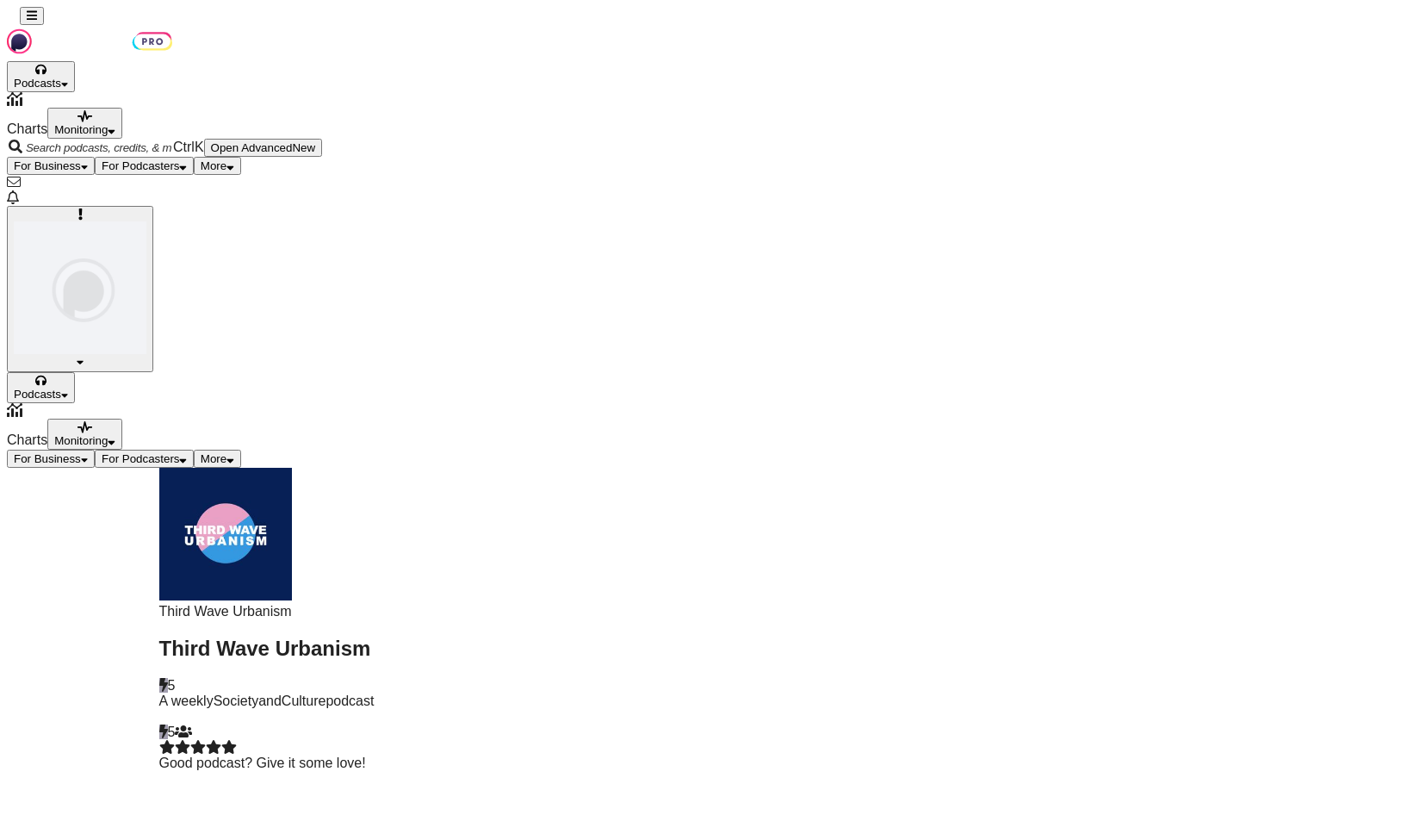 The height and width of the screenshot is (840, 1420). Describe the element at coordinates (226, 534) in the screenshot. I see `img: Third Wave Urbanism` at that location.